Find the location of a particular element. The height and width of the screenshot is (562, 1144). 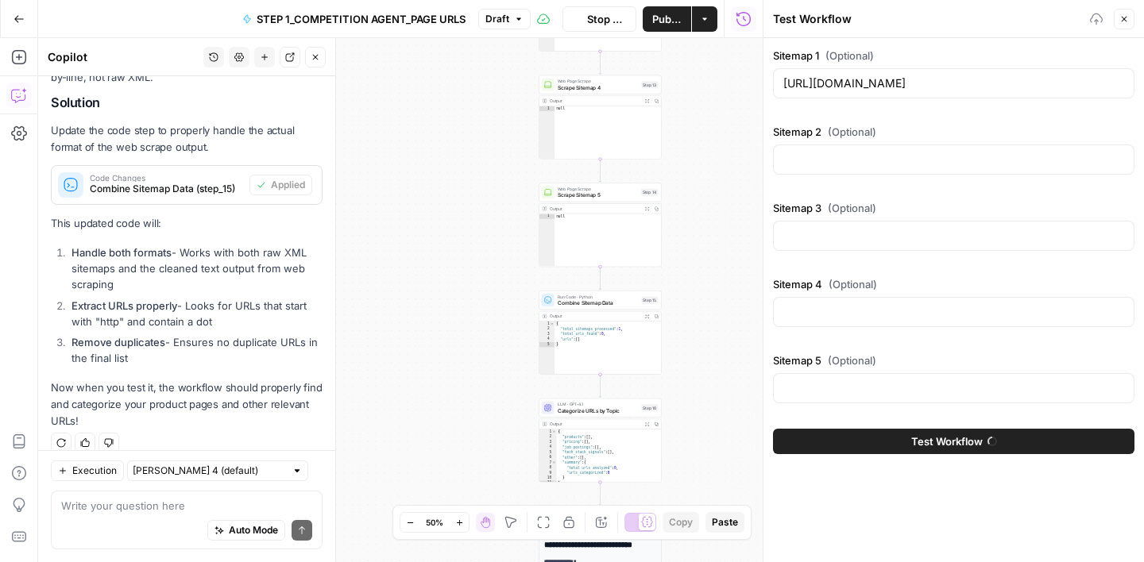

div: Step 13 is located at coordinates (649, 84).